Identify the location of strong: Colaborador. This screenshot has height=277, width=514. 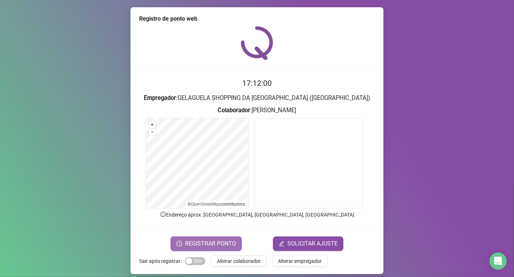
(234, 110).